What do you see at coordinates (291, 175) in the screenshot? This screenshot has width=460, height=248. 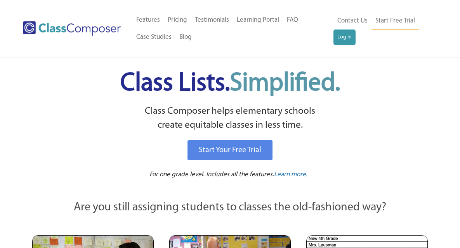 I see `a: Learn more.` at bounding box center [291, 175].